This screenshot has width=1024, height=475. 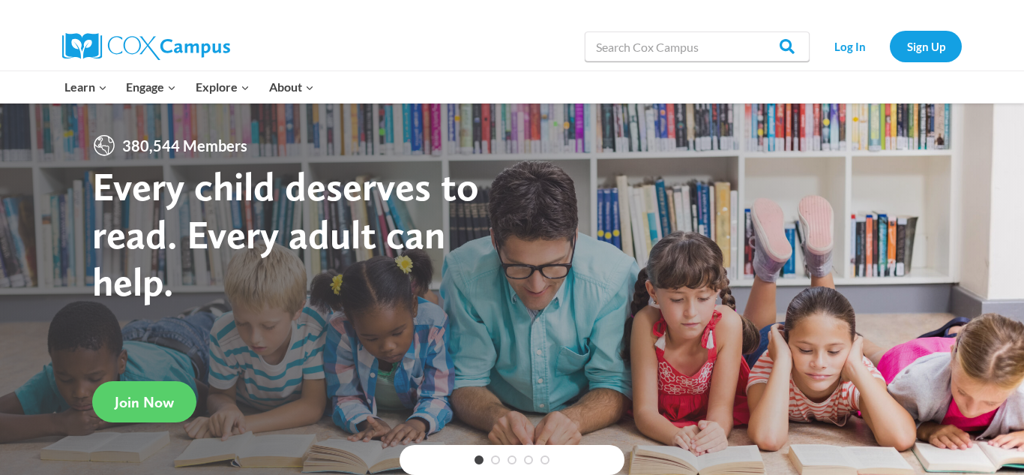 I want to click on a: 3, so click(x=512, y=460).